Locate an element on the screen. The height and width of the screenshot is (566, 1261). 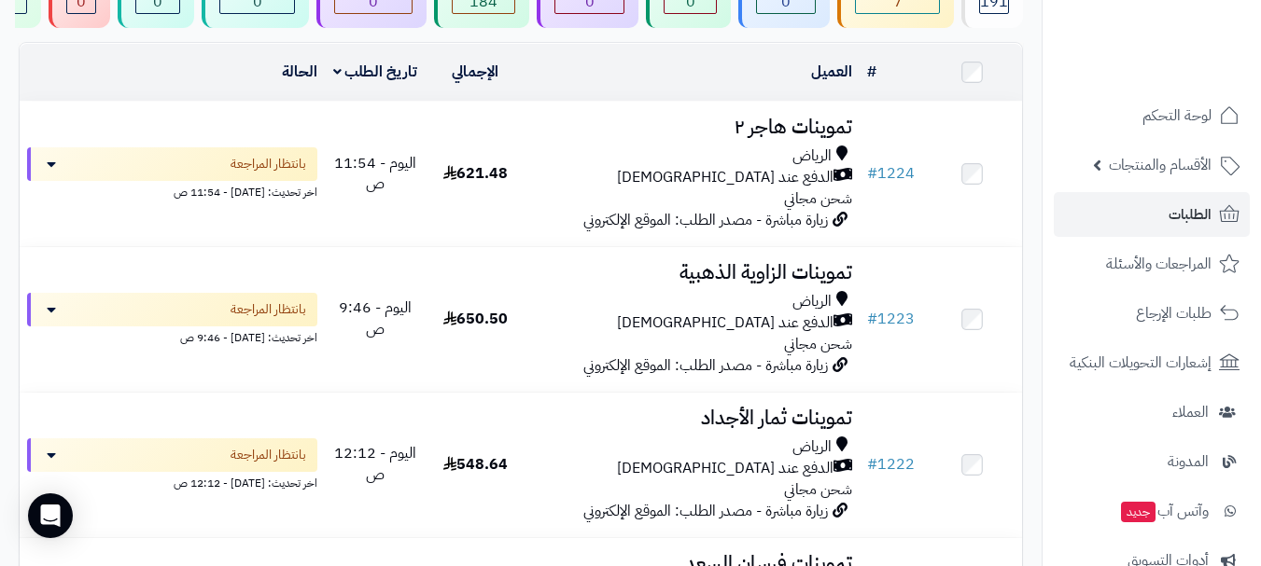
span: إشعارات التحويلات البنكية is located at coordinates (1140, 363).